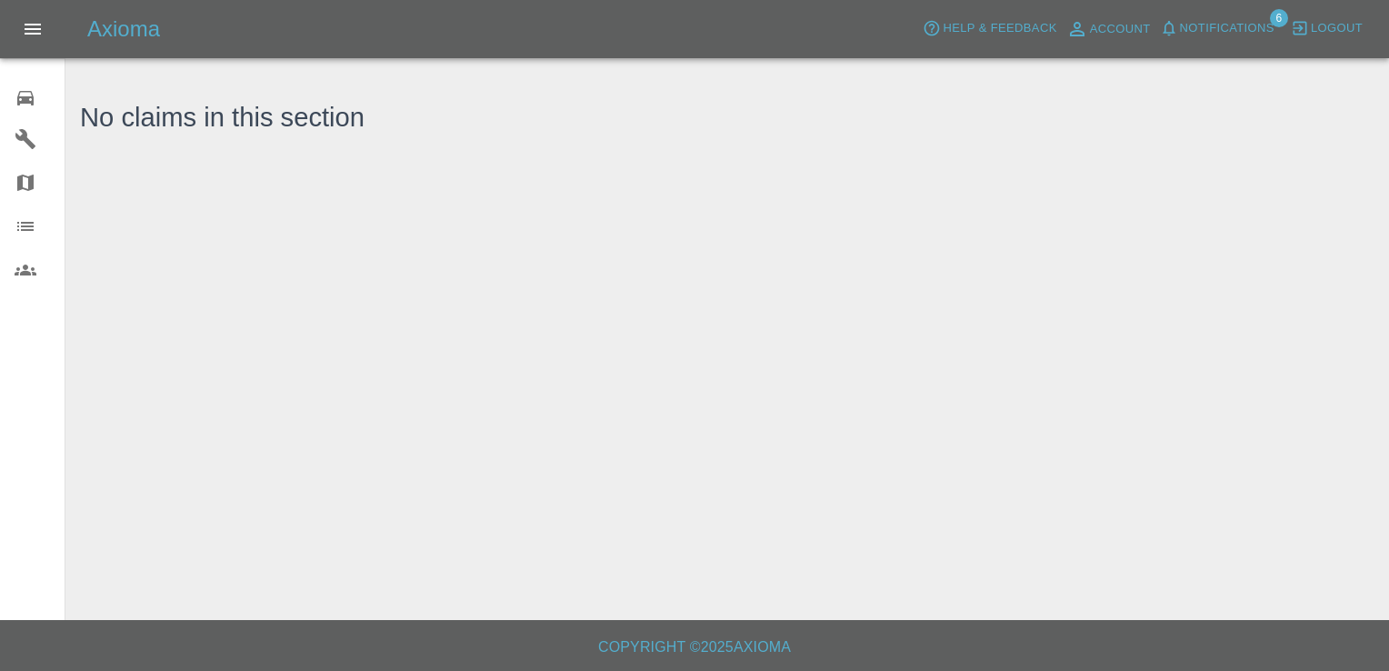 This screenshot has width=1389, height=671. What do you see at coordinates (1279, 18) in the screenshot?
I see `span: 6` at bounding box center [1279, 18].